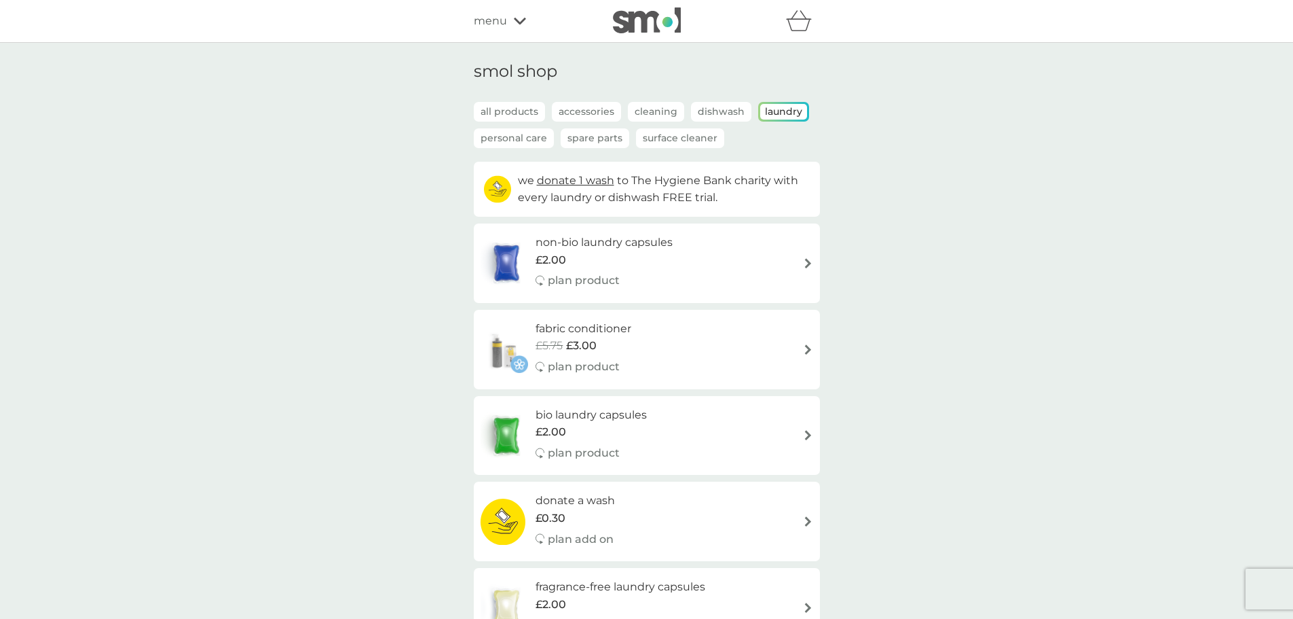 This screenshot has height=619, width=1293. What do you see at coordinates (595, 138) in the screenshot?
I see `p: Spare Parts` at bounding box center [595, 138].